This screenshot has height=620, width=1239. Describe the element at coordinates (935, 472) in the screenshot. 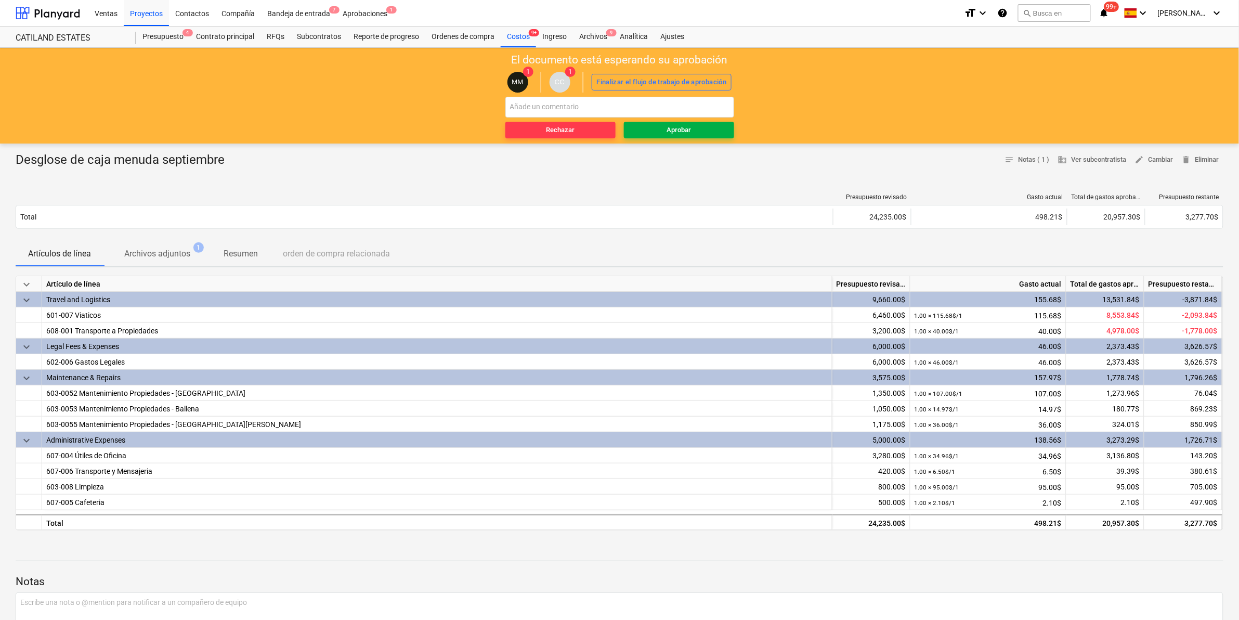

I see `small: 1.00 × 6.50$ / 1` at that location.